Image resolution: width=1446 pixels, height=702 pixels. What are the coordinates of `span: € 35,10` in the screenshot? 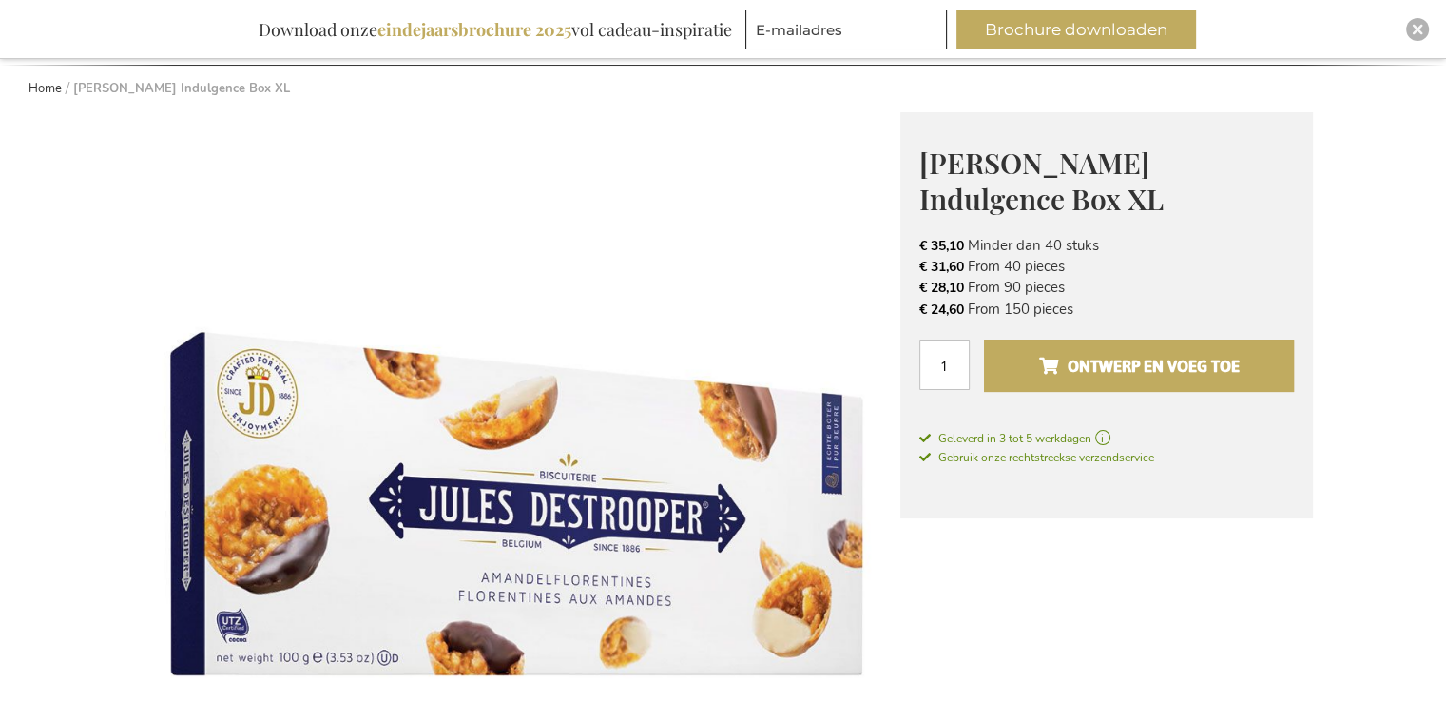 It's located at (941, 245).